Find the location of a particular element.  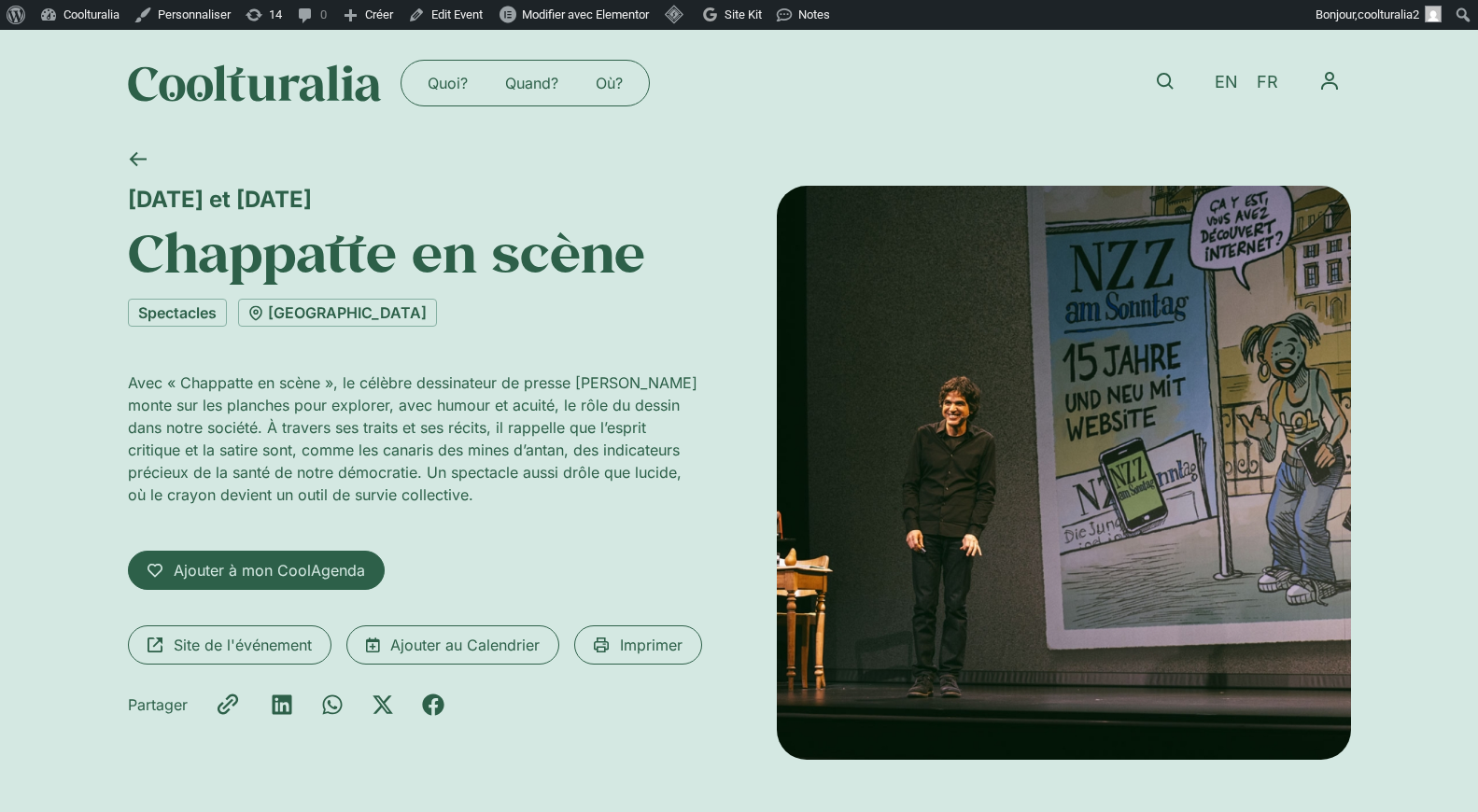

div: Partager sur whatsapp is located at coordinates (332, 705).